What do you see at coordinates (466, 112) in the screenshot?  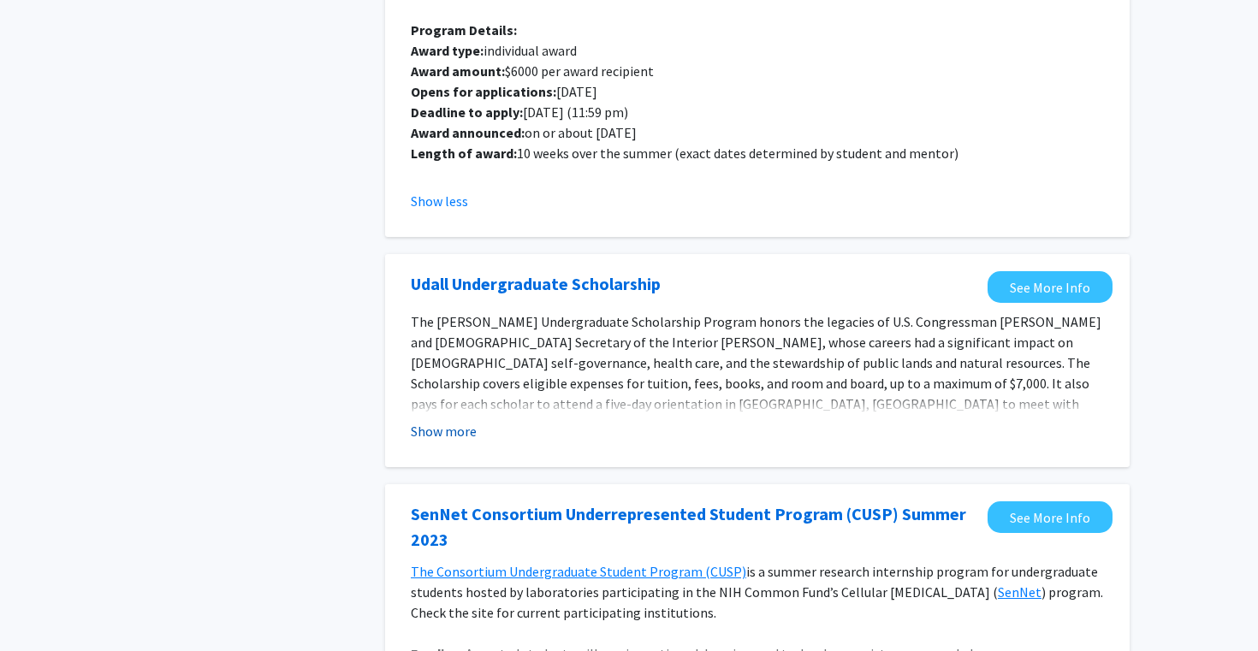 I see `strong: Deadline to apply:` at bounding box center [466, 112].